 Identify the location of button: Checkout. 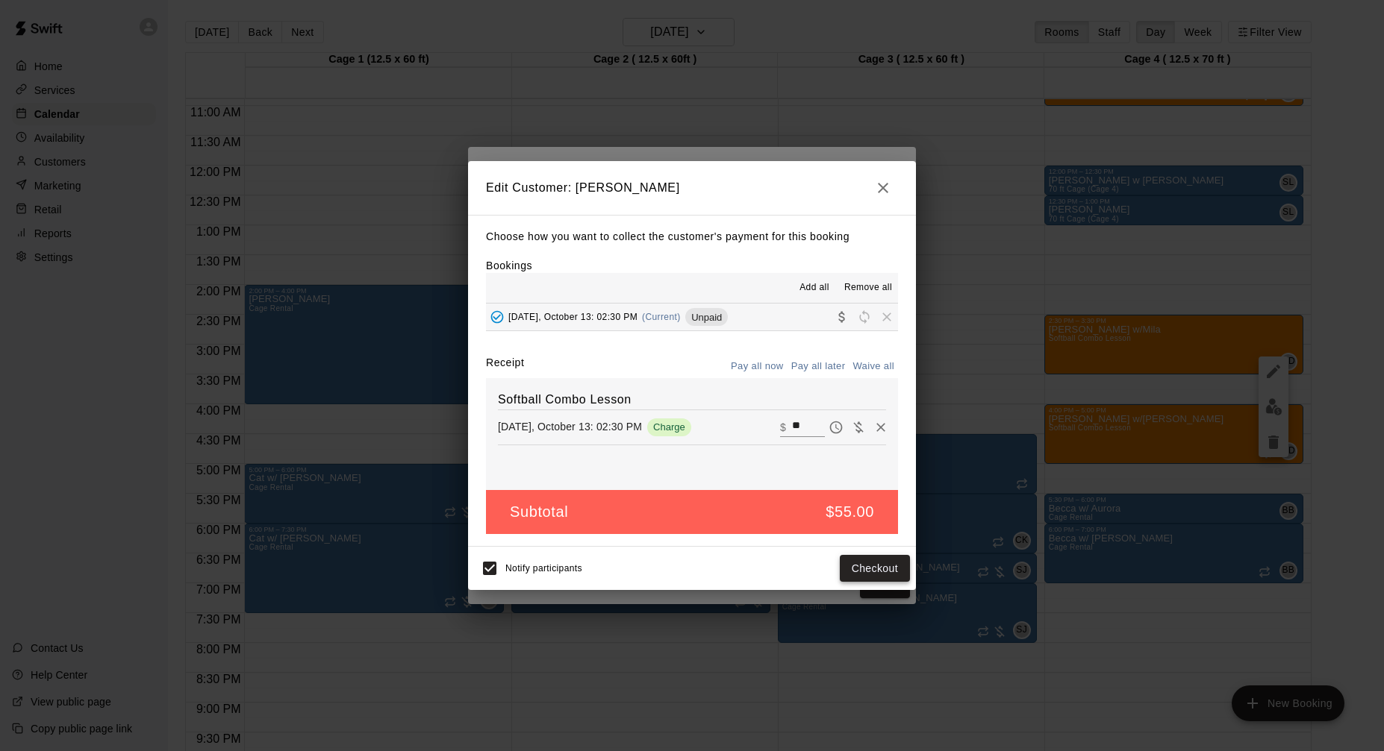
(875, 569).